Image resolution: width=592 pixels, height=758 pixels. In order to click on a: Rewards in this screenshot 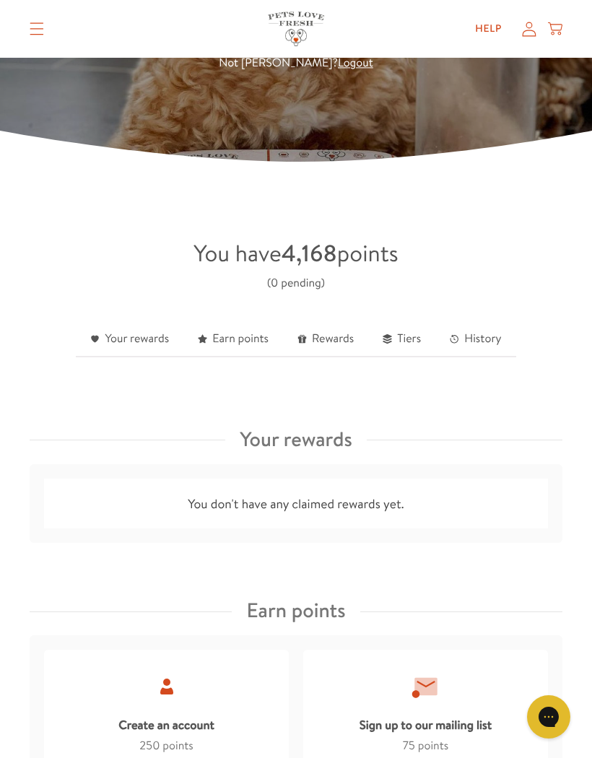, I will do `click(326, 339)`.